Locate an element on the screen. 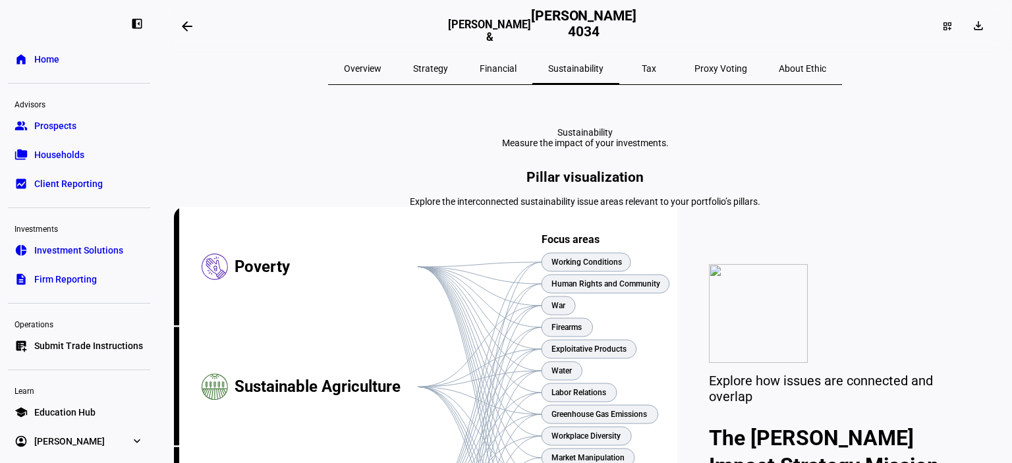  div: Advisors is located at coordinates (79, 103).